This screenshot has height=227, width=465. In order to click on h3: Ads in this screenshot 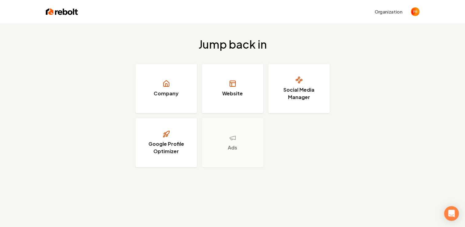, I will do `click(233, 148)`.